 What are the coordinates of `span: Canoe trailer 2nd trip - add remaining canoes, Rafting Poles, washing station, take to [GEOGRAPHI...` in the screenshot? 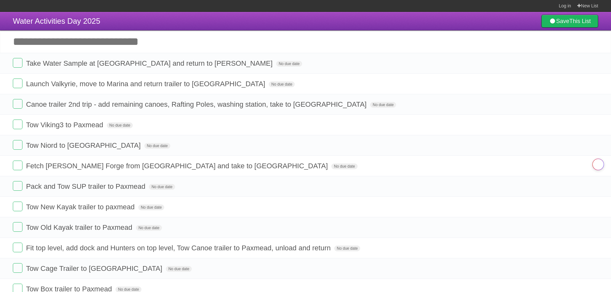 It's located at (197, 104).